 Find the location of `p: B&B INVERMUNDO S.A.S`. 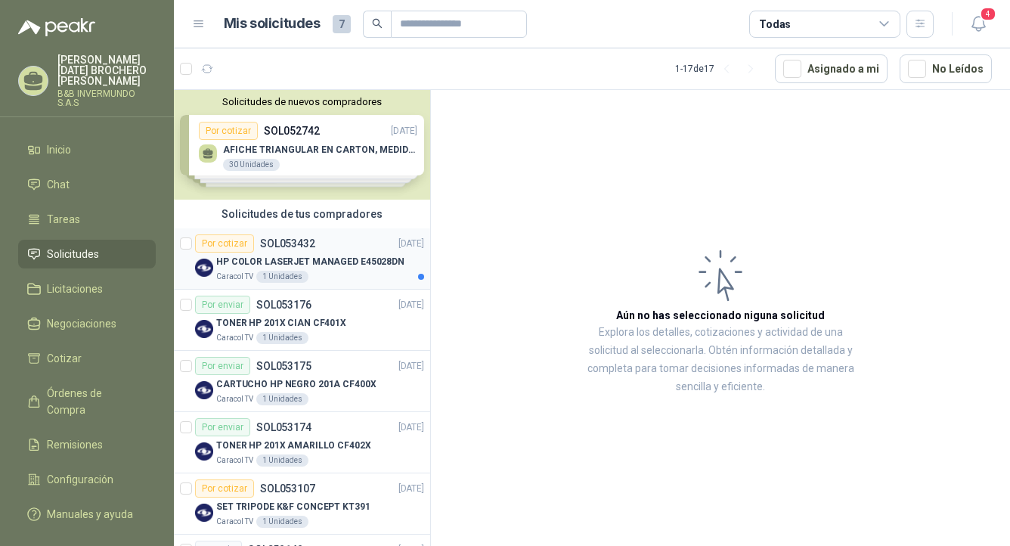

p: B&B INVERMUNDO S.A.S is located at coordinates (107, 98).